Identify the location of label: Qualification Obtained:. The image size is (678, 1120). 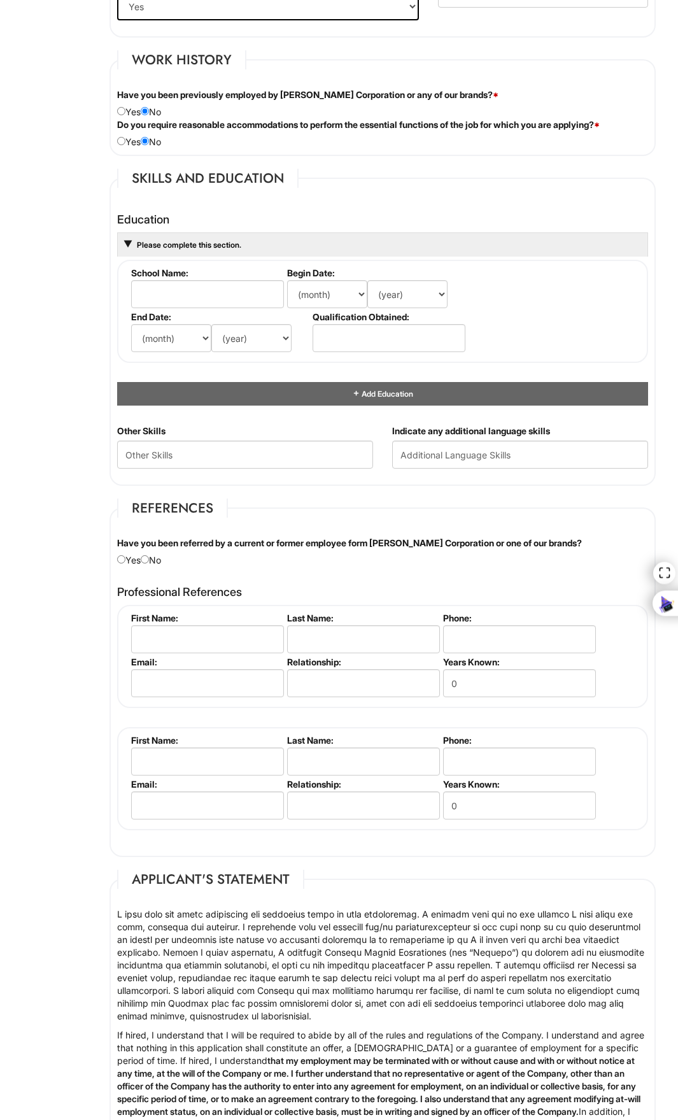
(388, 317).